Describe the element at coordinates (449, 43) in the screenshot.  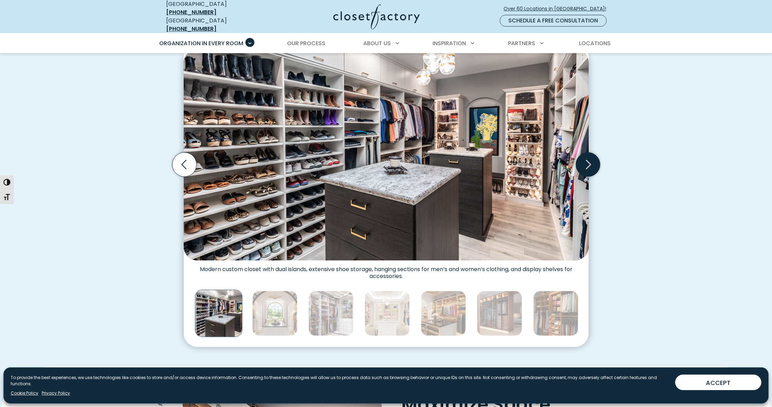
I see `span: Inspiration` at that location.